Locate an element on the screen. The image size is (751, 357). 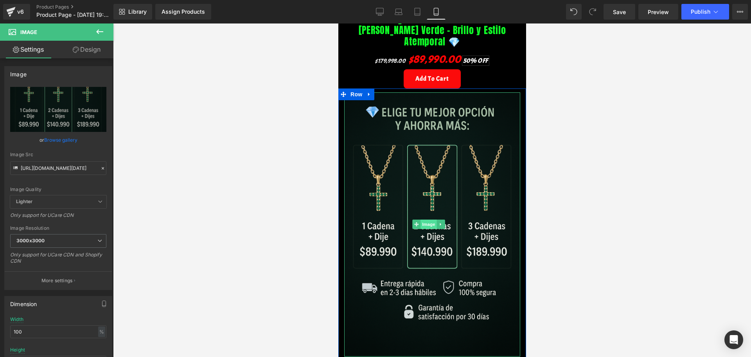
div: v6 is located at coordinates (20, 12).